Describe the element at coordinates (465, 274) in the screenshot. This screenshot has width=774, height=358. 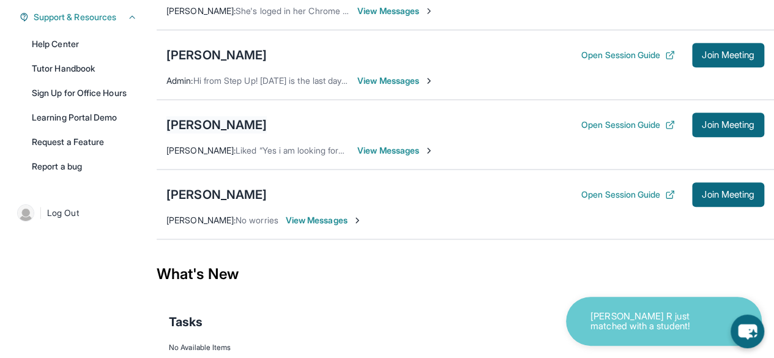
I see `div: What's New` at that location.